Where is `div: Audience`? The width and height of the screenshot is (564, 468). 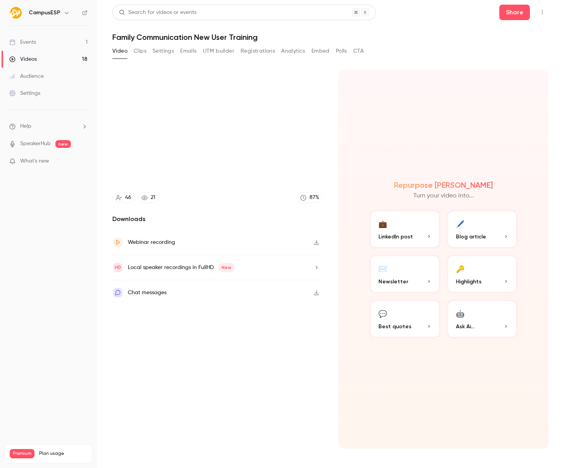 div: Audience is located at coordinates (26, 76).